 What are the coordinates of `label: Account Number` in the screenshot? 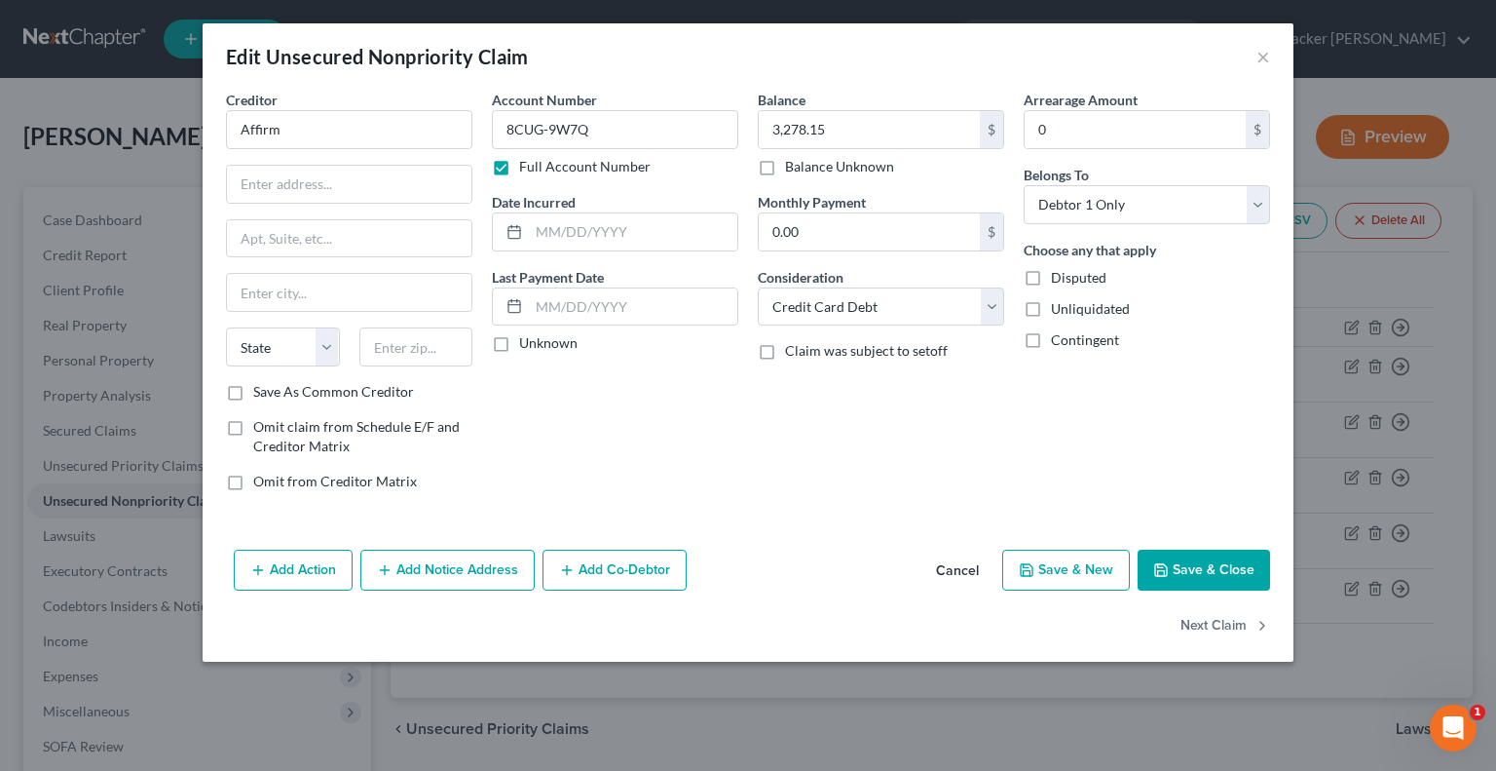 It's located at (545, 99).